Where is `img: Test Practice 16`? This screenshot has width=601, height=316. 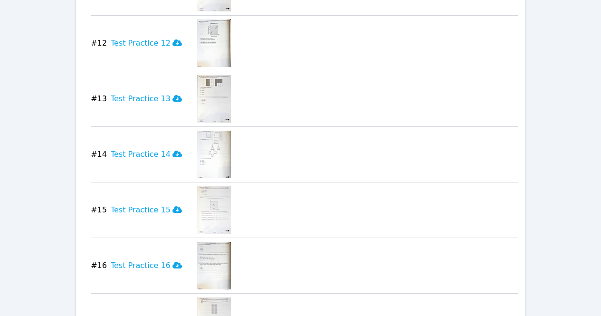 img: Test Practice 16 is located at coordinates (214, 266).